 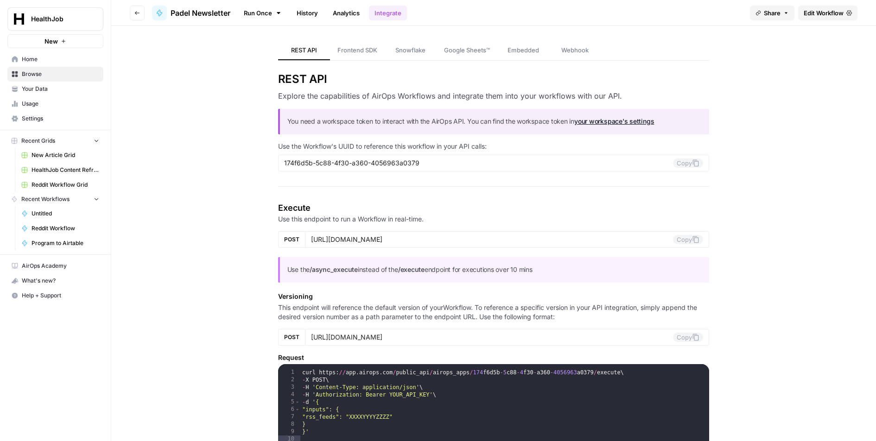 What do you see at coordinates (411, 269) in the screenshot?
I see `strong: /execute` at bounding box center [411, 269].